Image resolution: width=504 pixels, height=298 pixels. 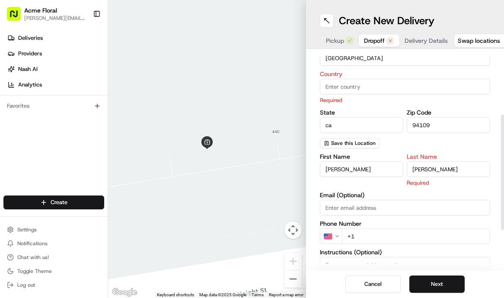 I want to click on button: Zoom out, so click(x=293, y=279).